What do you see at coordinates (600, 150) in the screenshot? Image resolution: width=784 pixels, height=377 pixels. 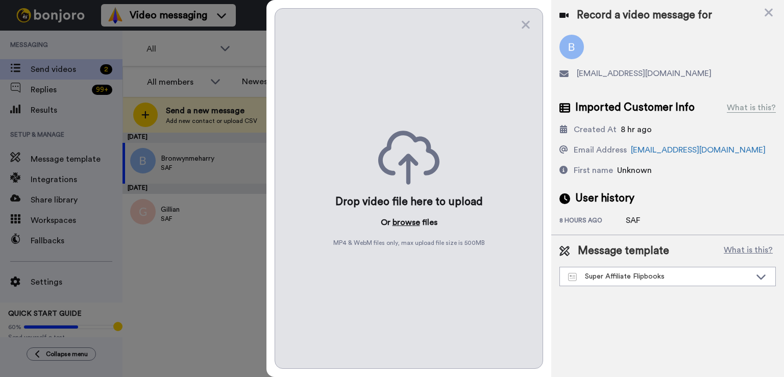 I see `div: Email Address` at bounding box center [600, 150].